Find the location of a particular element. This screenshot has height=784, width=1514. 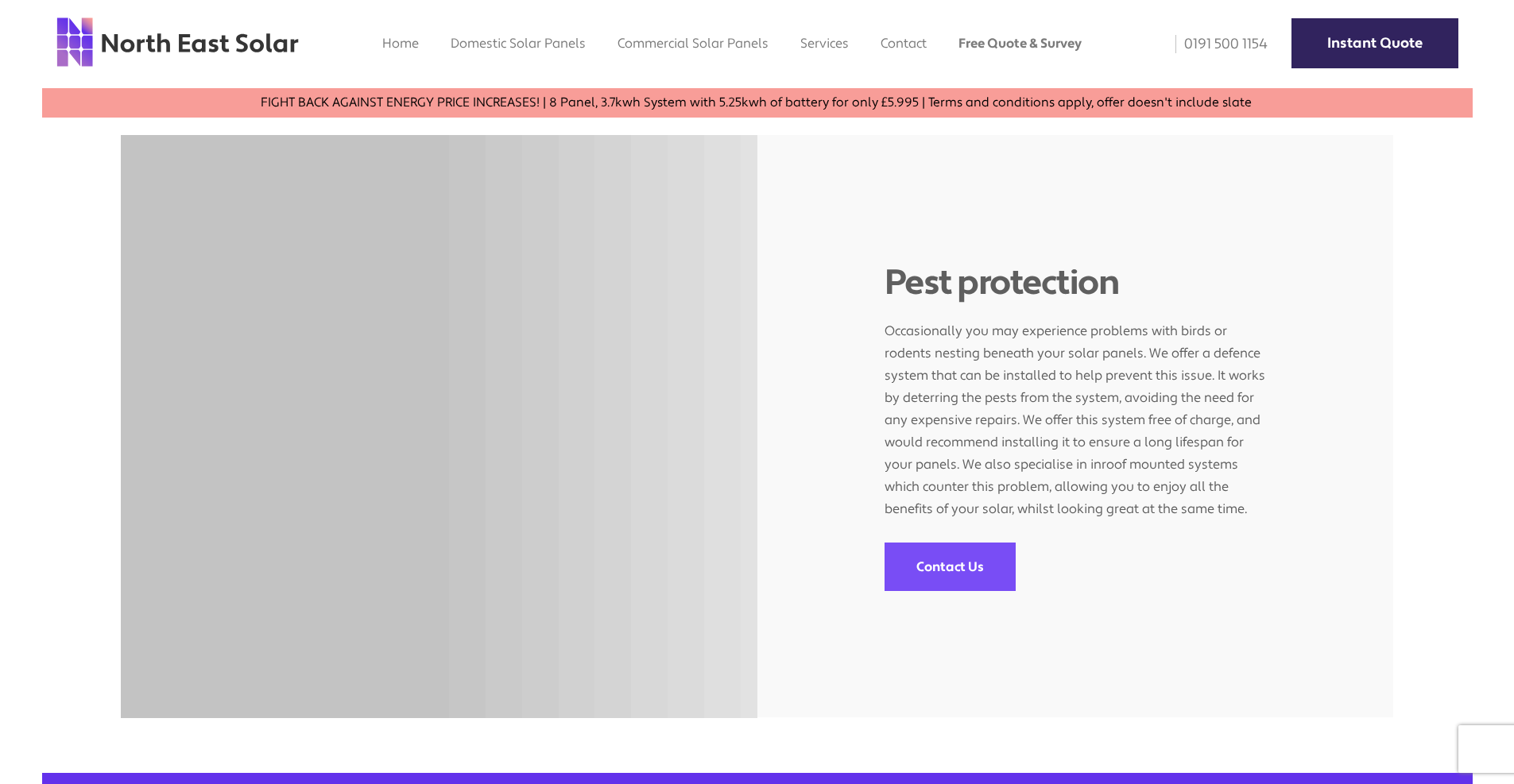

a: Domestic Solar Panels is located at coordinates (518, 42).